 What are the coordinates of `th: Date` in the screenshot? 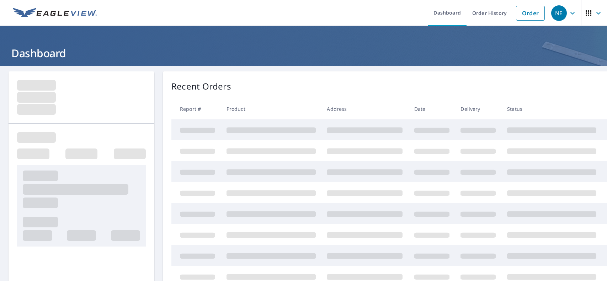 It's located at (432, 109).